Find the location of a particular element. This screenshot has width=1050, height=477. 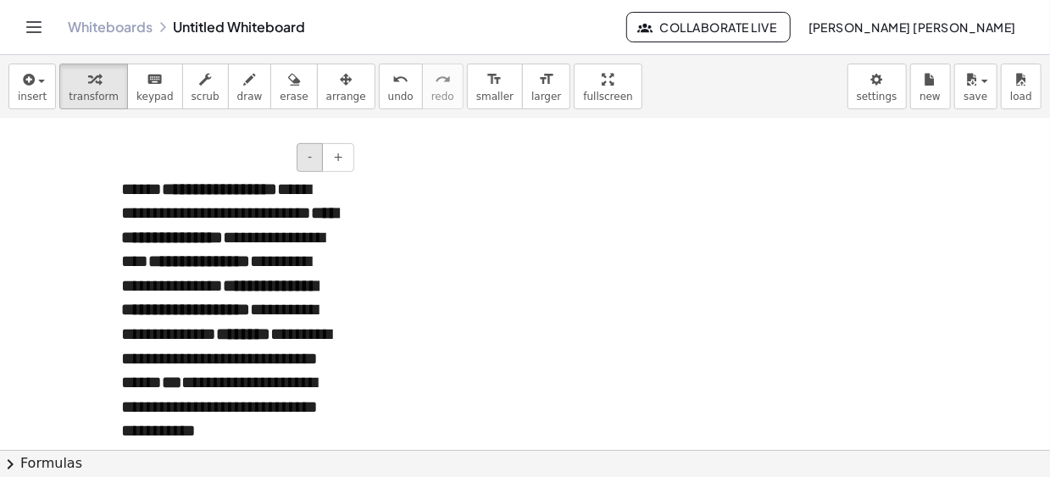

button: Collaborate Live is located at coordinates (708, 27).